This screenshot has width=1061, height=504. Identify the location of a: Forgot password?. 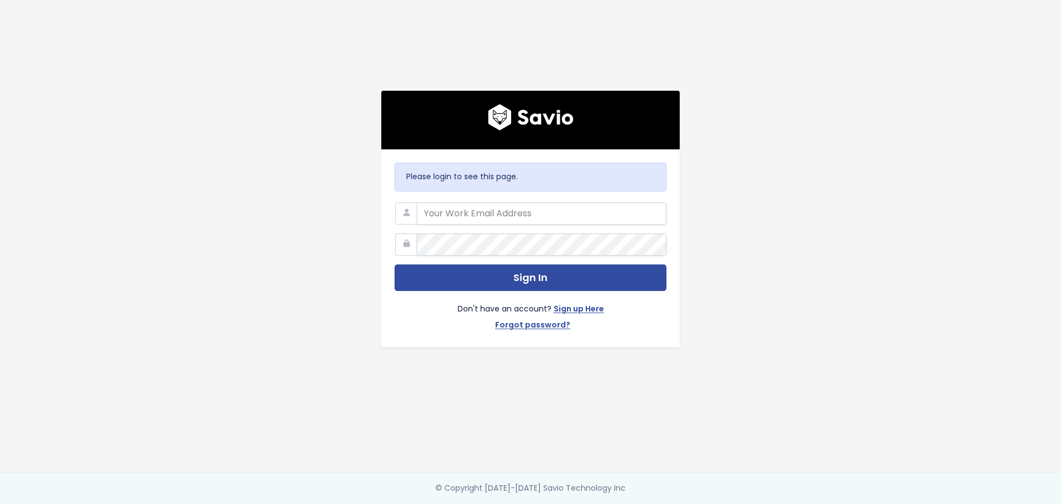
(533, 326).